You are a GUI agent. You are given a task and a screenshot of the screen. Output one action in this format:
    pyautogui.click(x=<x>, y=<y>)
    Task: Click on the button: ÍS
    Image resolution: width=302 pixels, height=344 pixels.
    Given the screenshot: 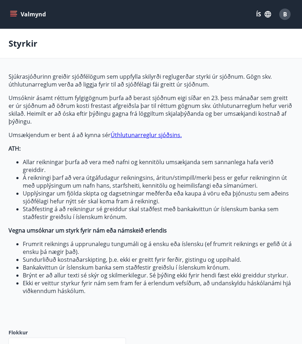 What is the action you would take?
    pyautogui.click(x=264, y=14)
    